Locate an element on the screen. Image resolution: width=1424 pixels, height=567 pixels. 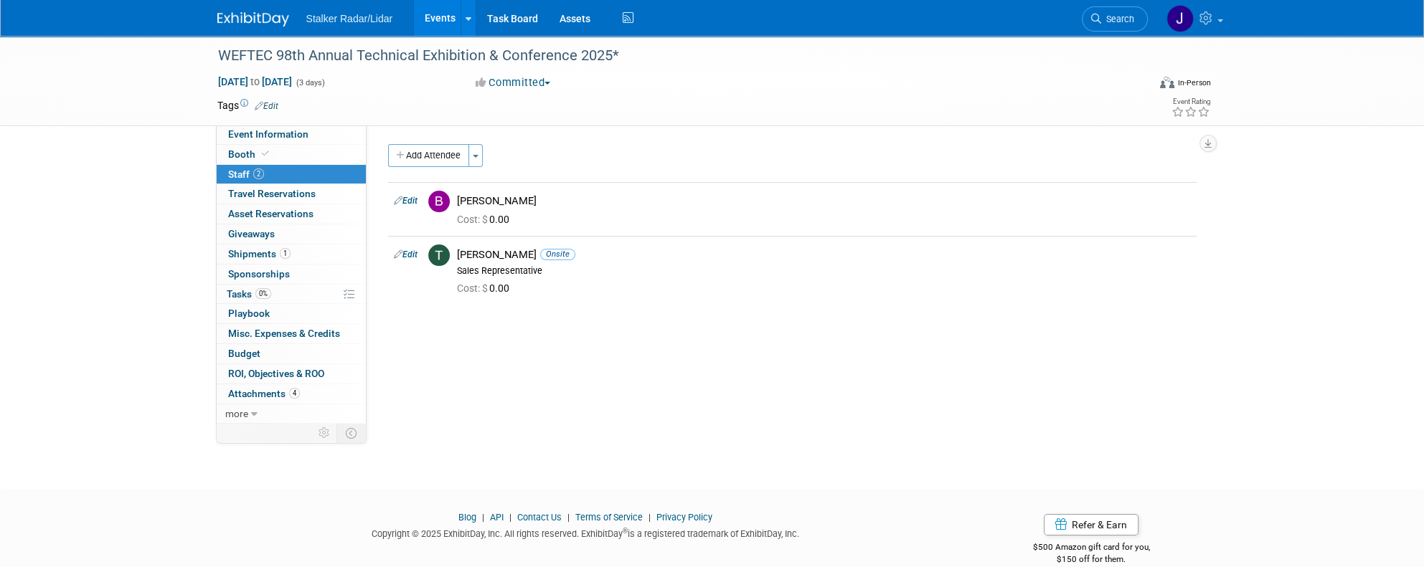
a: Budget is located at coordinates (291, 354).